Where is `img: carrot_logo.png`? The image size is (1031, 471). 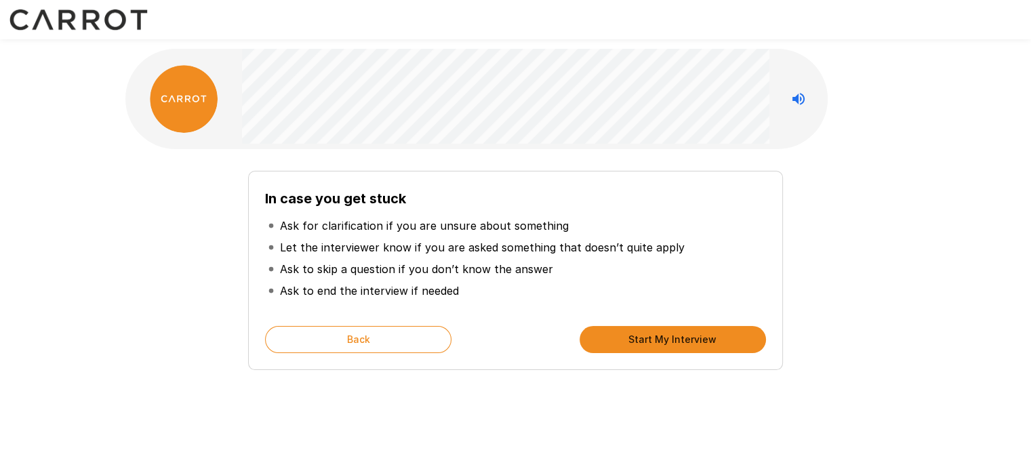 img: carrot_logo.png is located at coordinates (184, 99).